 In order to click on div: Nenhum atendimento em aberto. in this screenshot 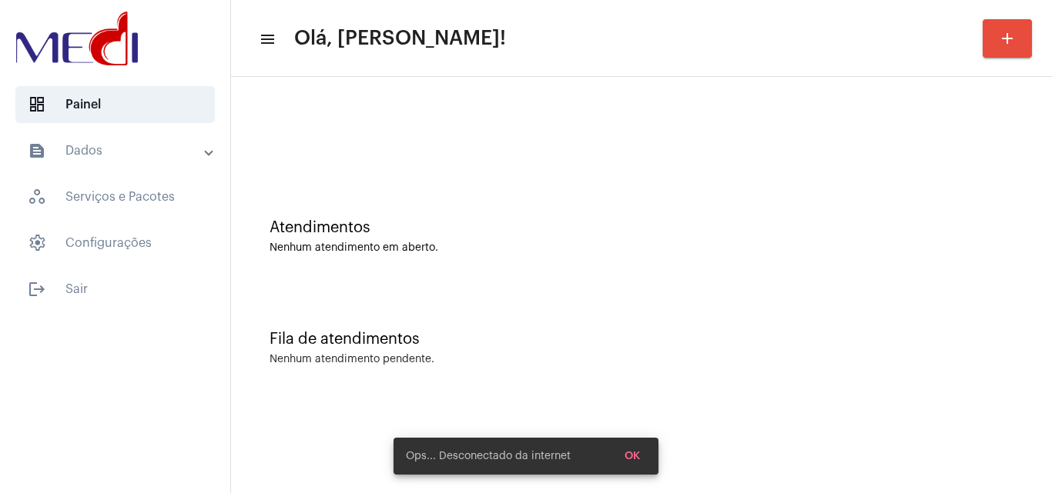, I will do `click(641, 248)`.